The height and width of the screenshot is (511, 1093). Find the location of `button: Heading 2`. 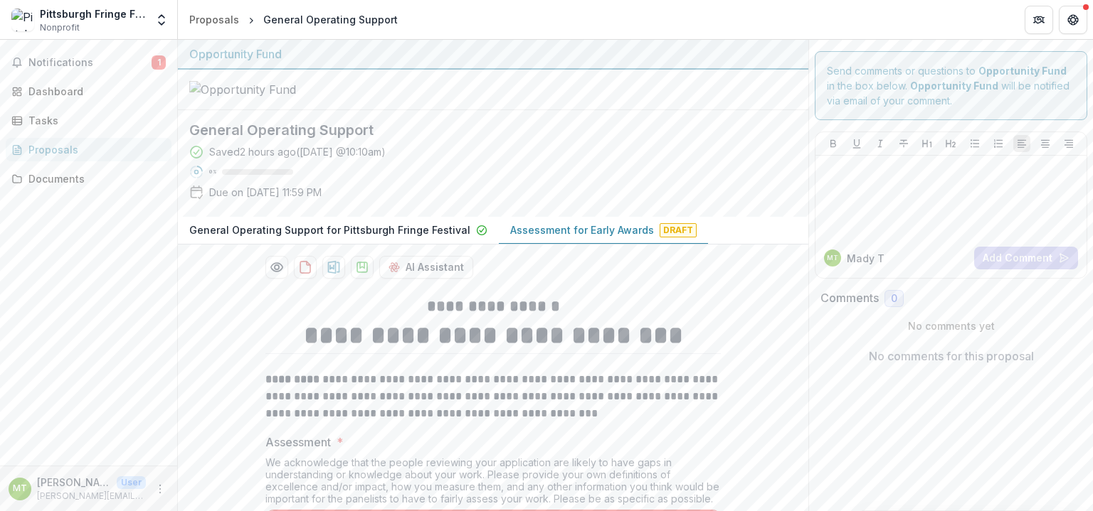

button: Heading 2 is located at coordinates (950, 144).